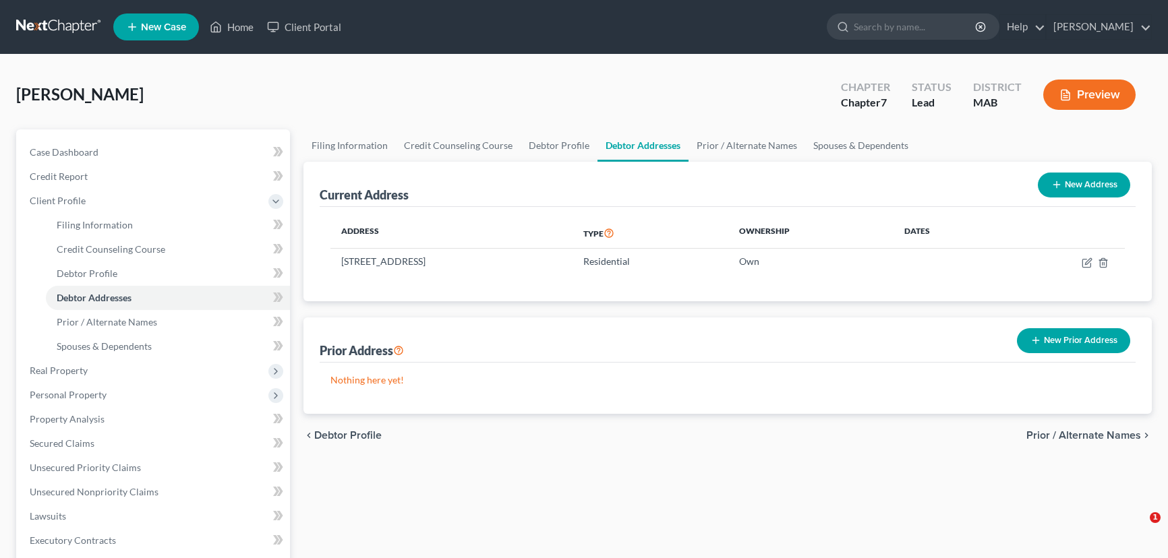 This screenshot has height=558, width=1168. What do you see at coordinates (64, 152) in the screenshot?
I see `span: Case Dashboard` at bounding box center [64, 152].